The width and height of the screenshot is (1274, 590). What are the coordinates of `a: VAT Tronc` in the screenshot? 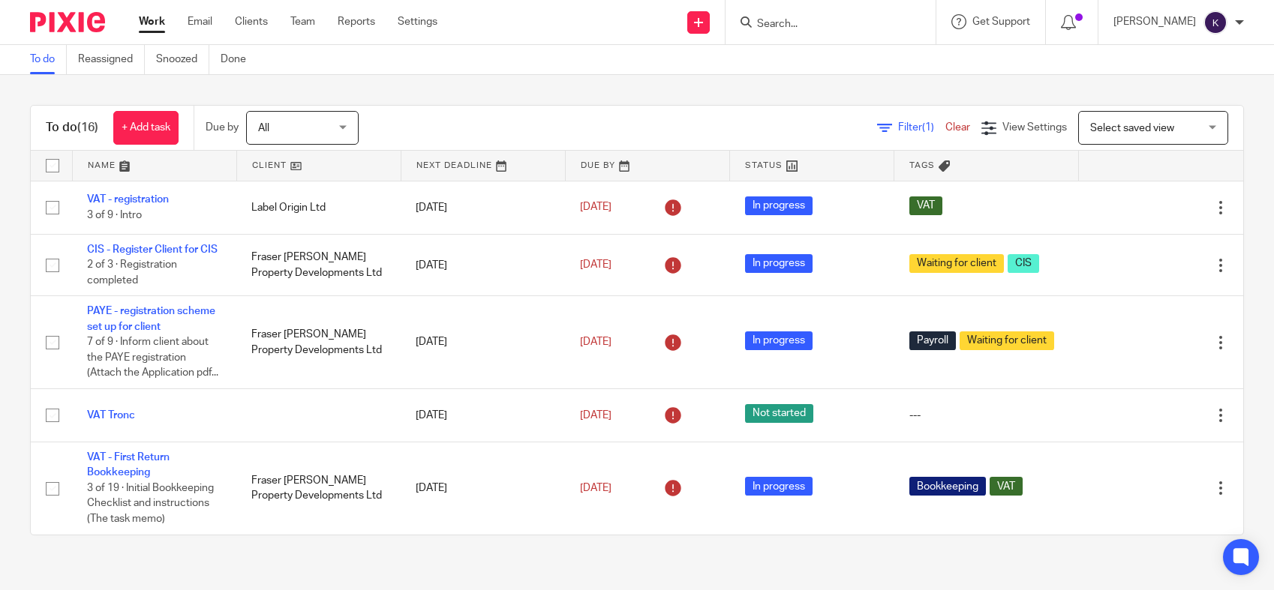 It's located at (111, 416).